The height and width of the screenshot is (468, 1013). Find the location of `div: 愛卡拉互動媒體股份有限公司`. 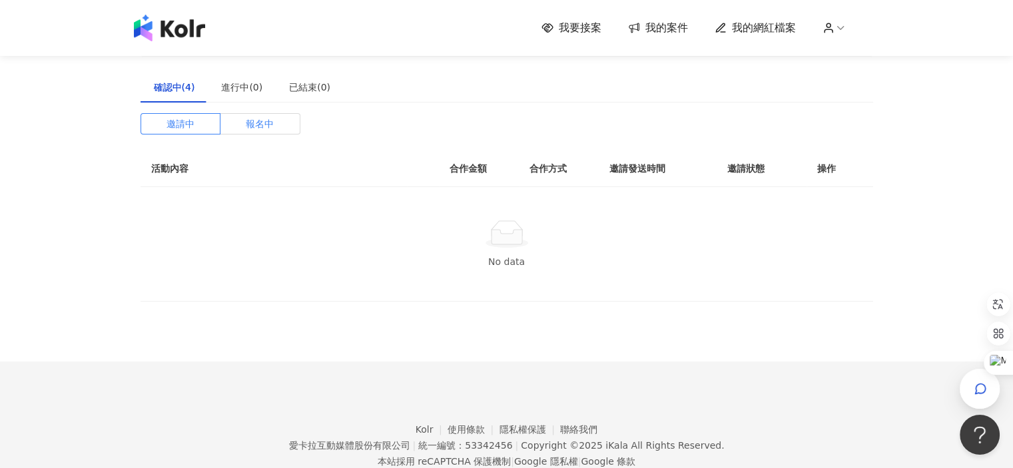

div: 愛卡拉互動媒體股份有限公司 is located at coordinates (349, 446).